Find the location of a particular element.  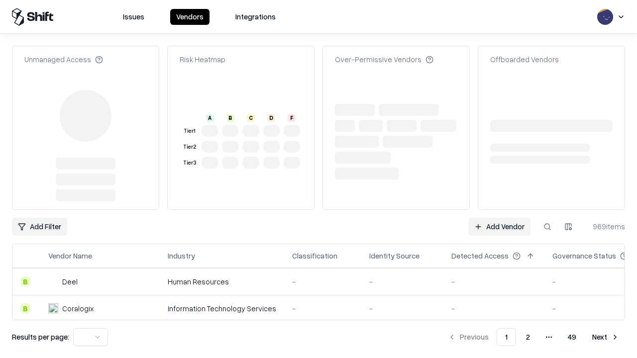

div: Tier 1 is located at coordinates (190, 131).